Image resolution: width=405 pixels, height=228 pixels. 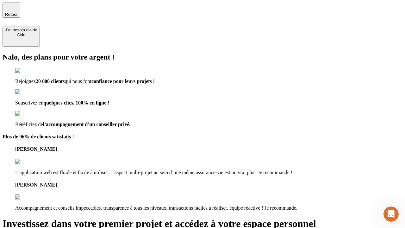 What do you see at coordinates (11, 14) in the screenshot?
I see `span: Retour` at bounding box center [11, 14].